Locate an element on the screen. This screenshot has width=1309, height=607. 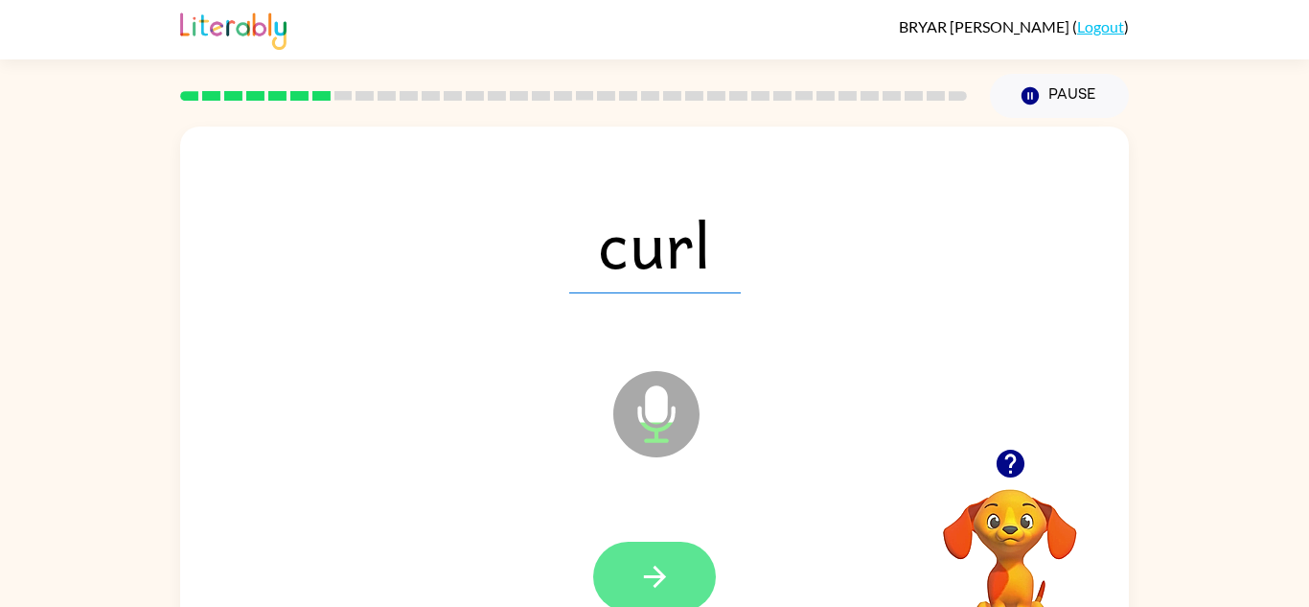
span: curl is located at coordinates (655, 243).